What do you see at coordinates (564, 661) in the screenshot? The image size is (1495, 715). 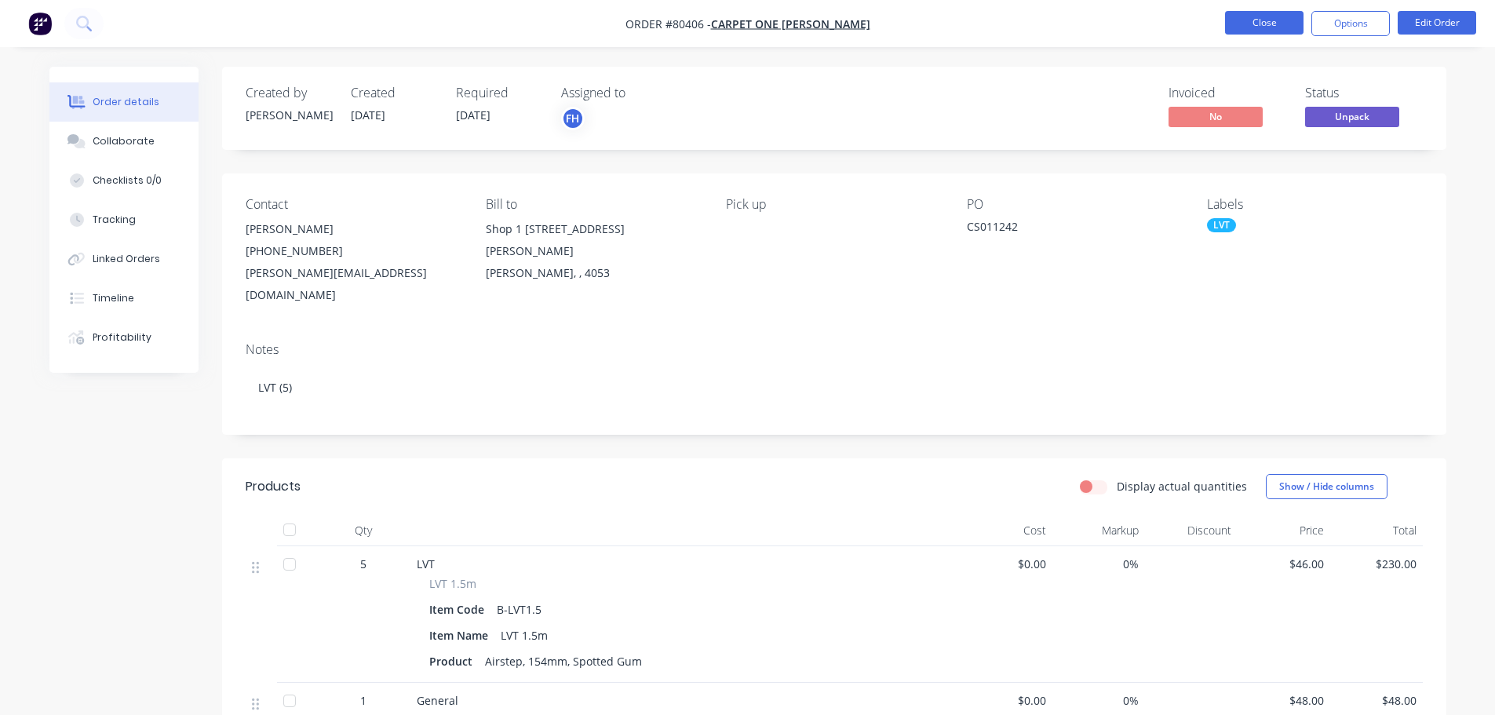 I see `div: Airstep, 154mm, Spotted Gum` at bounding box center [564, 661].